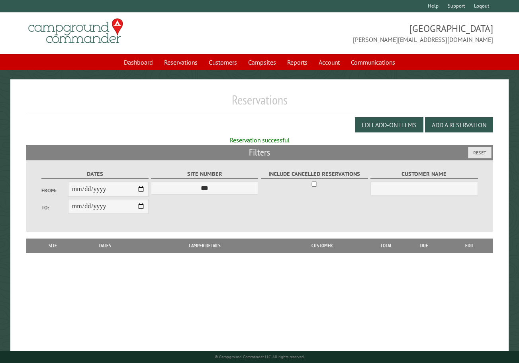 The height and width of the screenshot is (363, 519). I want to click on img: Campground Commander, so click(76, 31).